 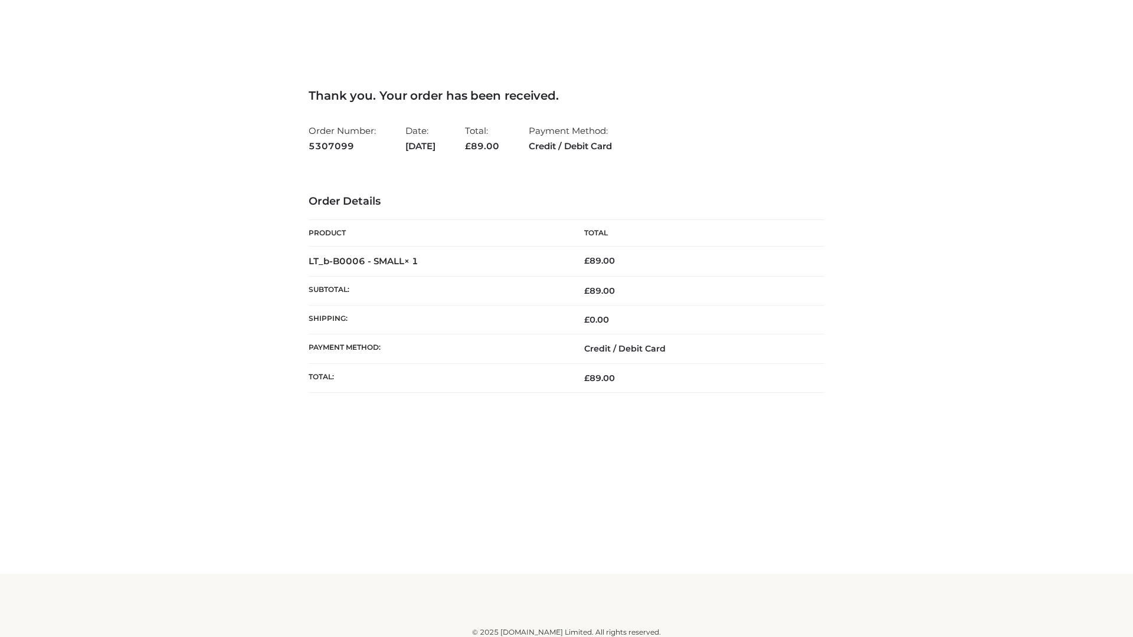 What do you see at coordinates (482, 138) in the screenshot?
I see `li: Total:` at bounding box center [482, 138].